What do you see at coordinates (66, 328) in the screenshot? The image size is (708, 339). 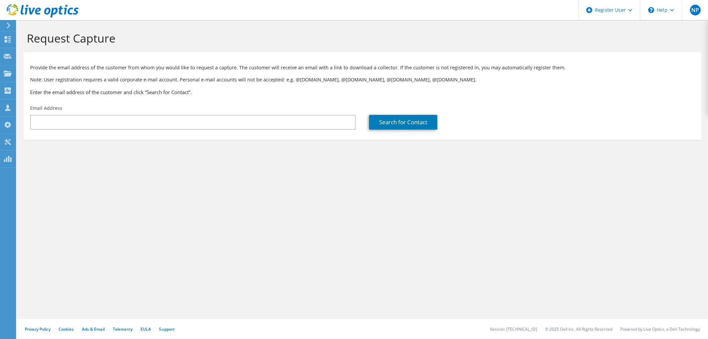 I see `a: Cookies` at bounding box center [66, 328].